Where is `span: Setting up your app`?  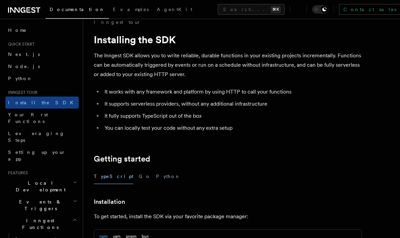
span: Setting up your app is located at coordinates (37, 155).